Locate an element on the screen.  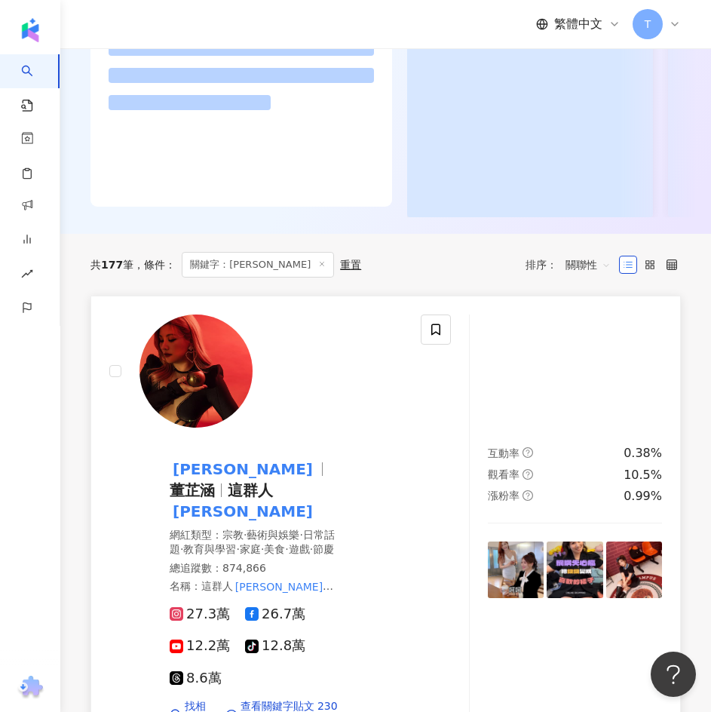
img: KOL Avatar is located at coordinates (196, 371).